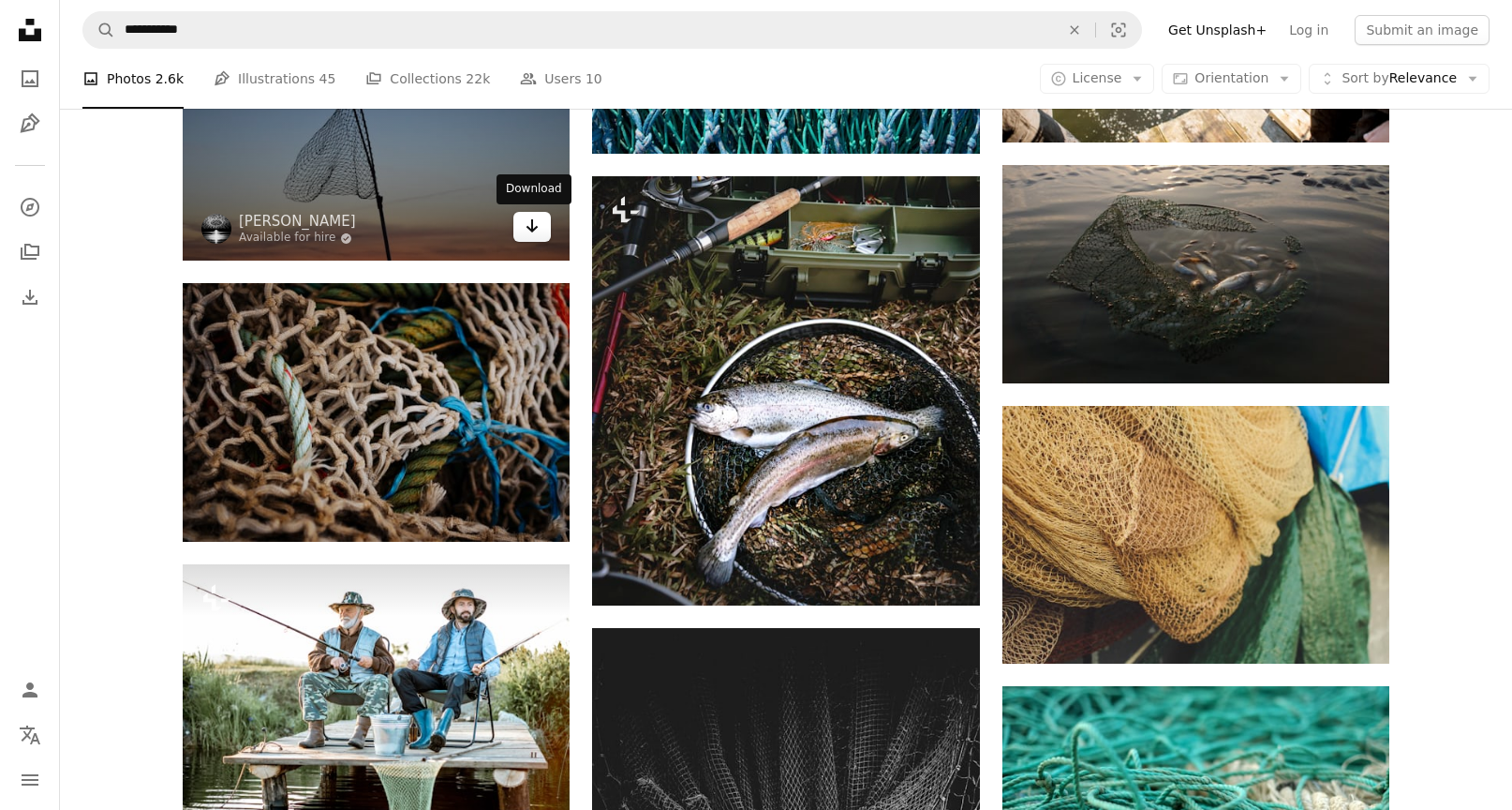  Describe the element at coordinates (427, 79) in the screenshot. I see `a: Collections 22k` at that location.